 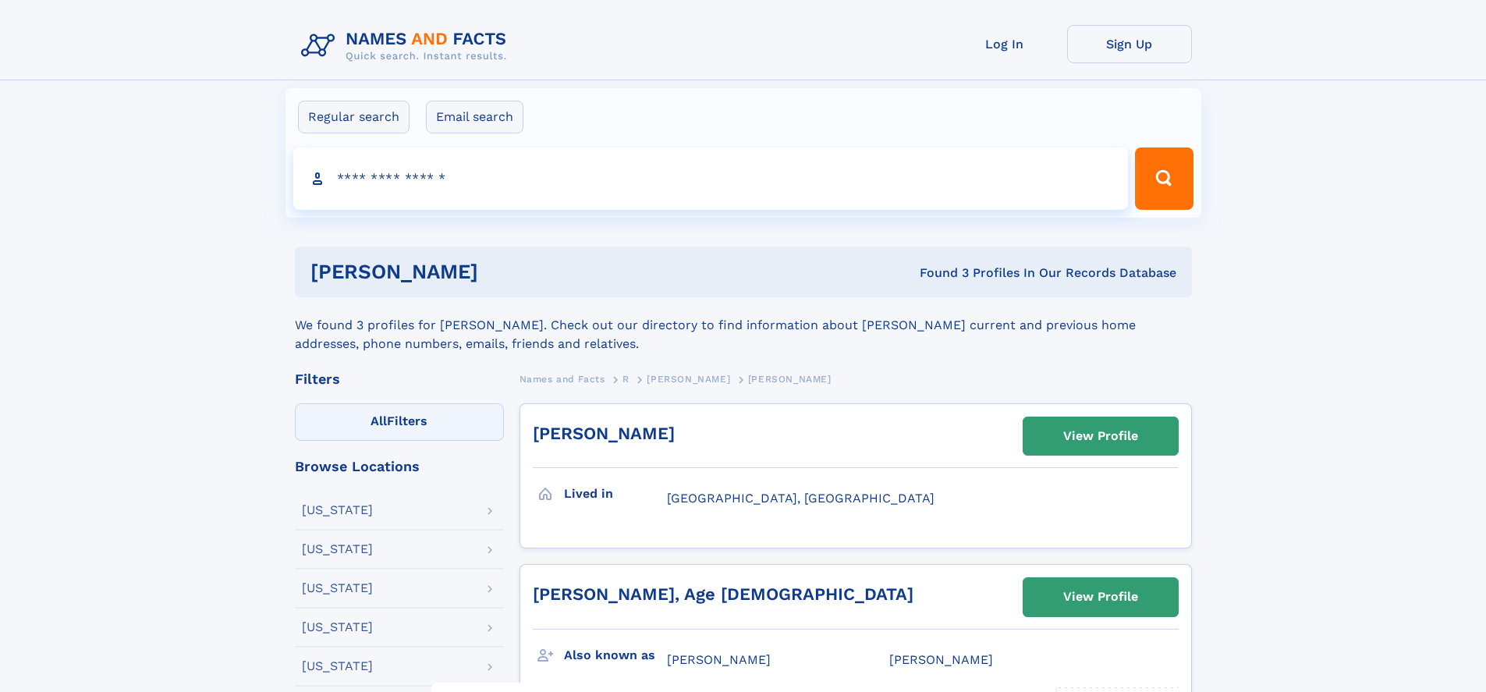 I want to click on a: R, so click(x=625, y=378).